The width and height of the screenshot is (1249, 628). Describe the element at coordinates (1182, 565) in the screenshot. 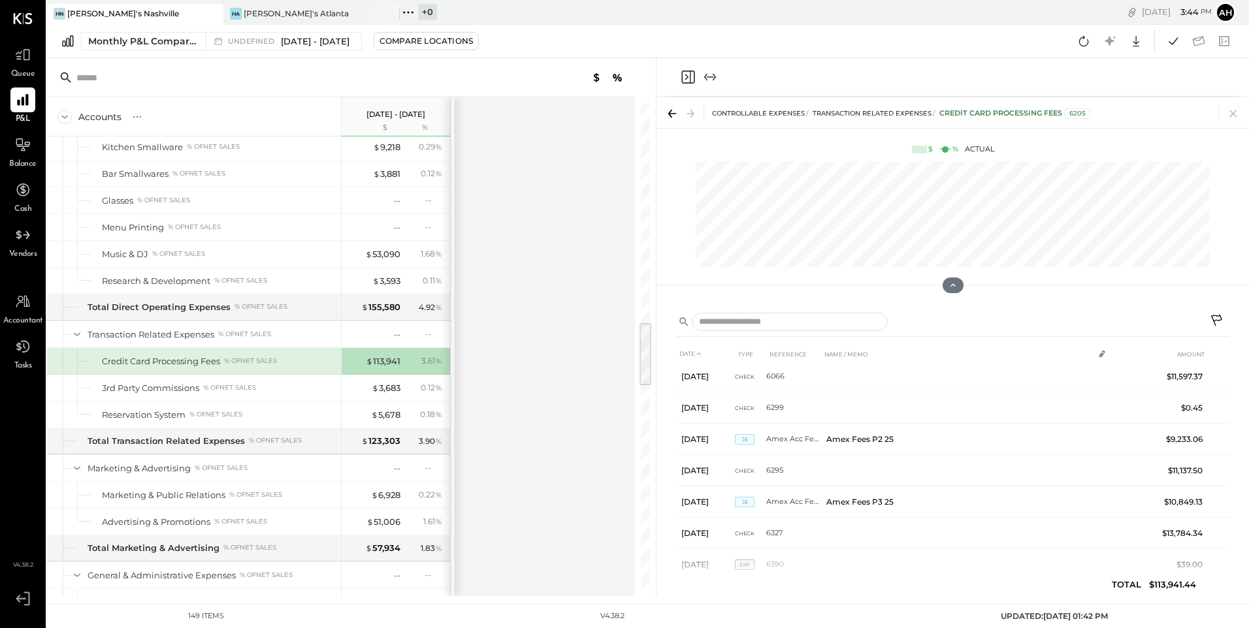

I see `td: $39.00` at that location.